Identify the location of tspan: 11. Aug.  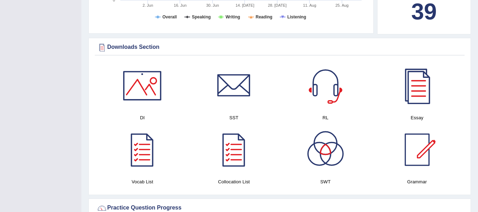
(309, 5).